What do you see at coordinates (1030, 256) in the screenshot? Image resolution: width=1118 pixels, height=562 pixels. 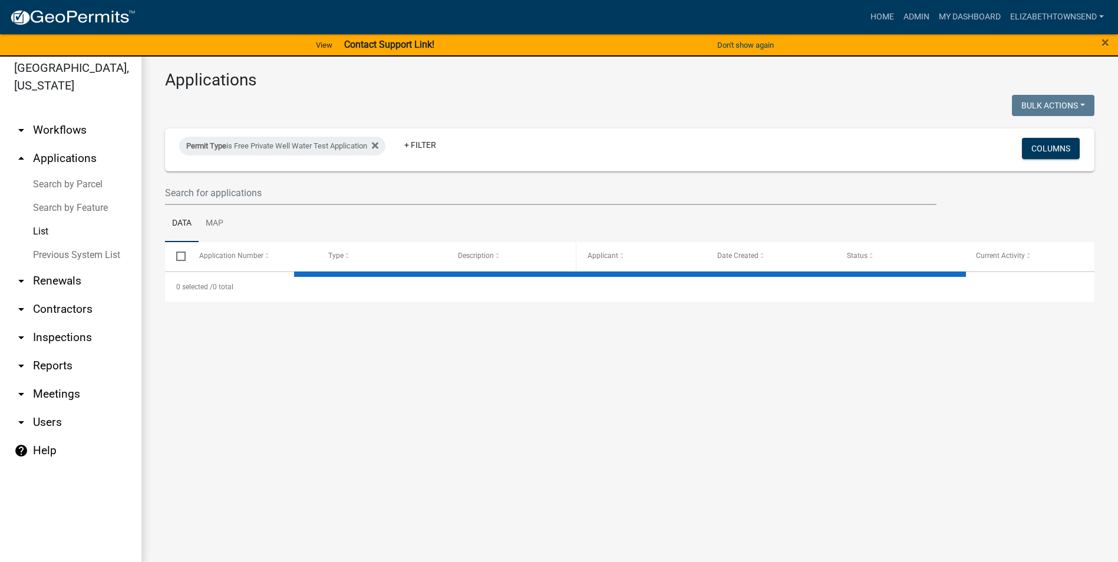 I see `datatable-header-cell: Current Activity` at bounding box center [1030, 256].